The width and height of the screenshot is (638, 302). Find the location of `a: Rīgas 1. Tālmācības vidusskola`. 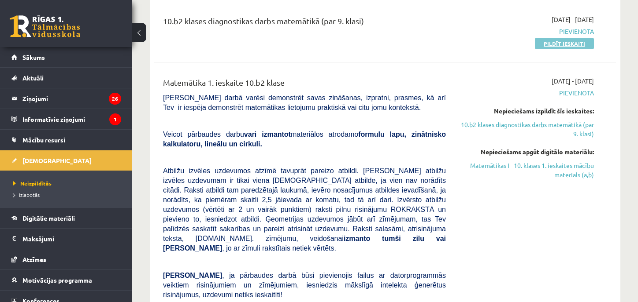

a: Rīgas 1. Tālmācības vidusskola is located at coordinates (45, 26).